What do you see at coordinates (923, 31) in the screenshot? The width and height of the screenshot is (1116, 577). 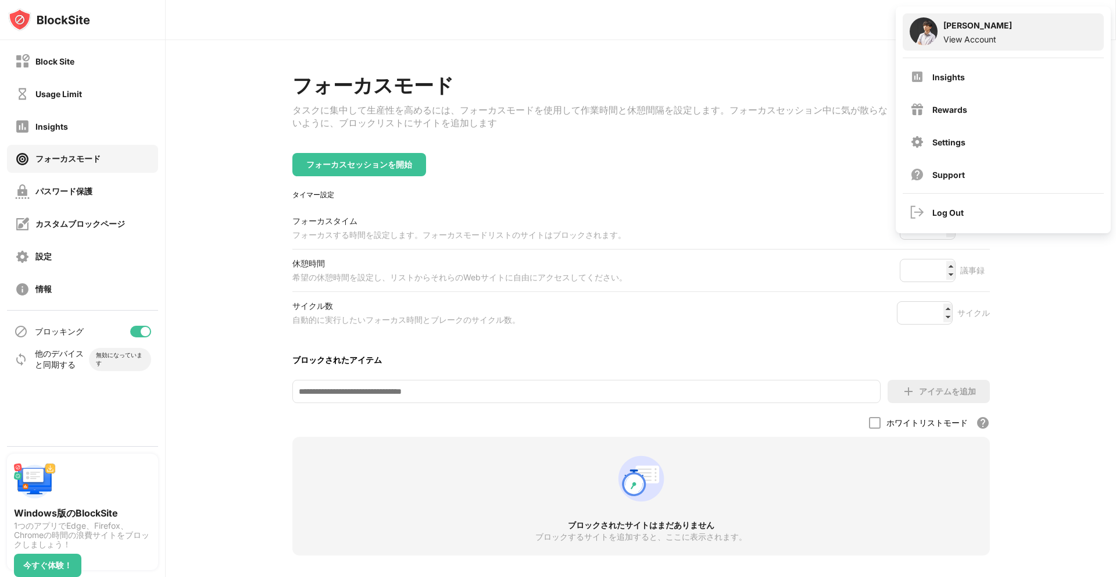 I see `img: ACg8ocIdydyjVuMe30sNEXRuv0r-vaVb0ugGlpCALxhj0SV2sj87kYOK=s96-c` at bounding box center [923, 31].